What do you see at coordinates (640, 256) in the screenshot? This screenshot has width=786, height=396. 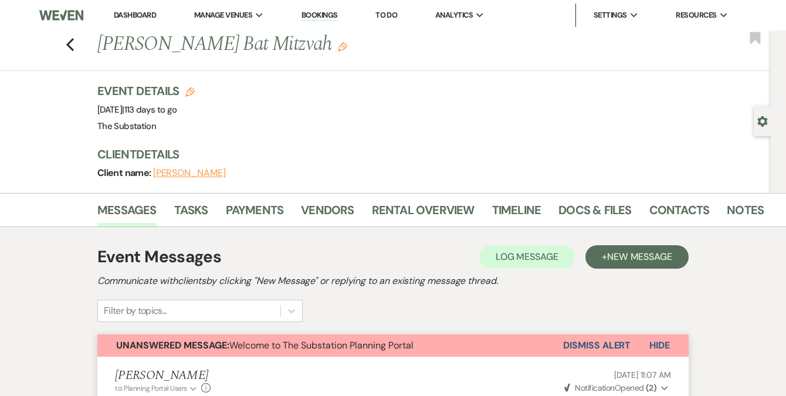 I see `span: New Message` at bounding box center [640, 256].